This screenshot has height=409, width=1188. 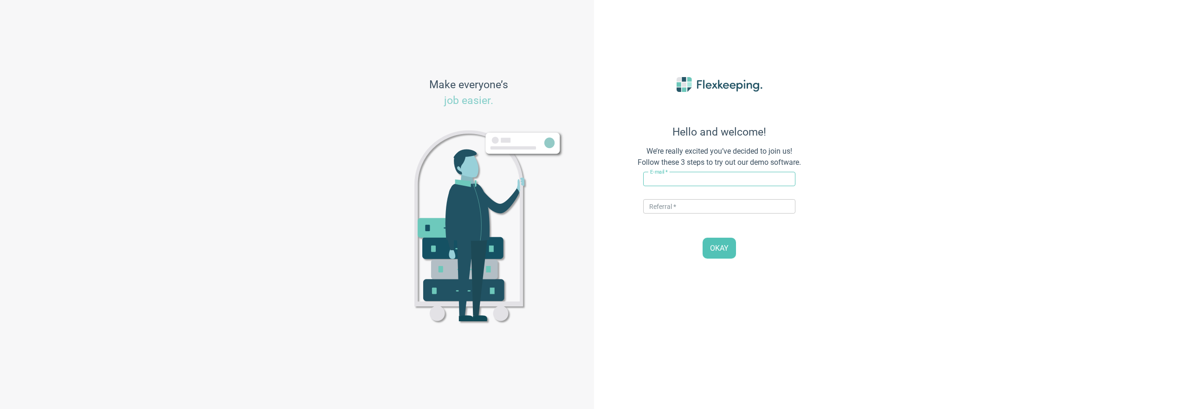 What do you see at coordinates (719, 157) in the screenshot?
I see `span: We’re really excited you’ve decided to join us! Follow these 3 steps to try out our demo software.` at bounding box center [719, 157].